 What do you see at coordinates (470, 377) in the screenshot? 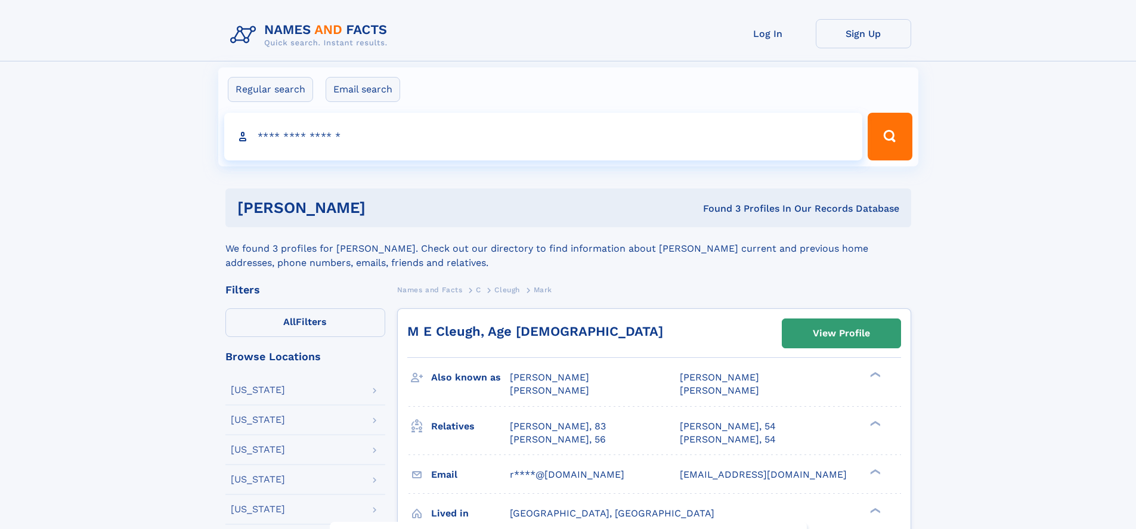
I see `h3: Also known as` at bounding box center [470, 377].